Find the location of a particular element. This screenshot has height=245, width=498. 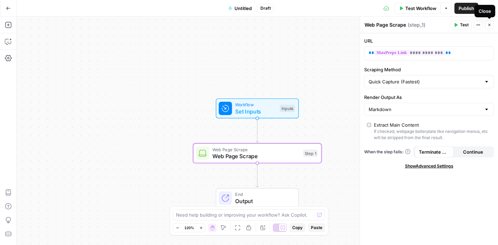

button: Untitled is located at coordinates (240, 8).